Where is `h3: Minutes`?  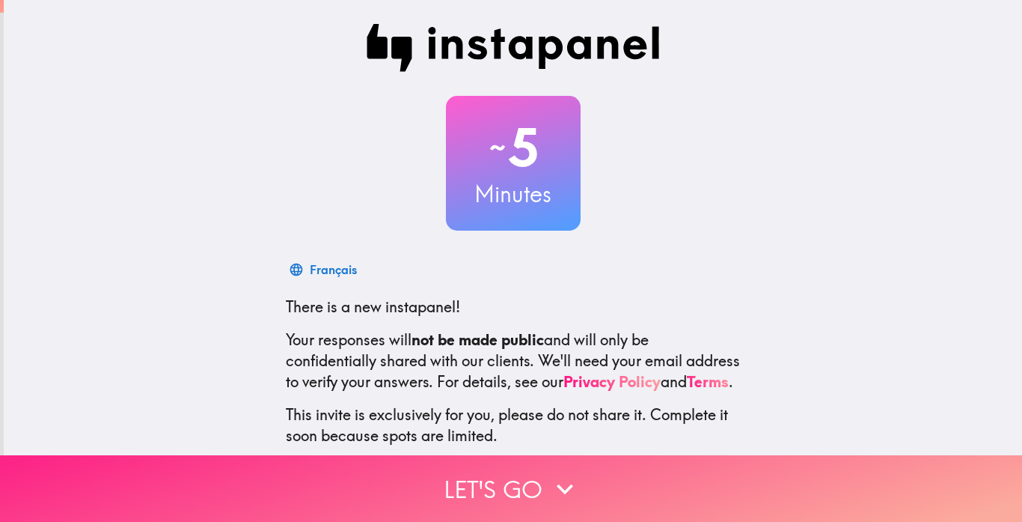 h3: Minutes is located at coordinates (513, 194).